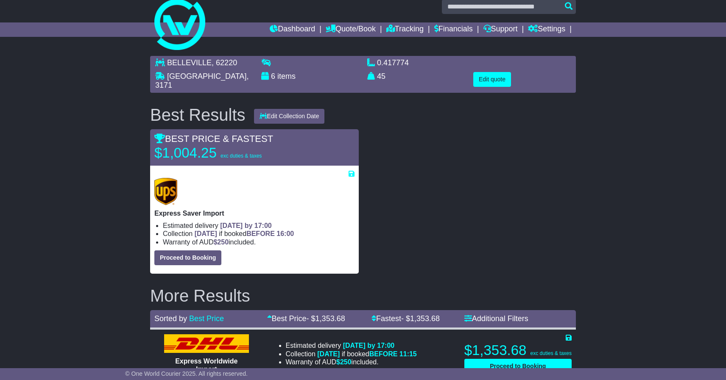  What do you see at coordinates (453, 30) in the screenshot?
I see `a: Financials` at bounding box center [453, 30].